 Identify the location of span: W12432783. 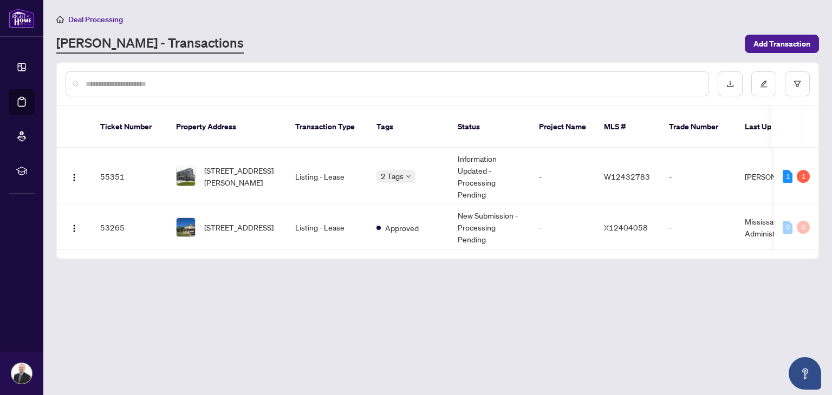
(627, 177).